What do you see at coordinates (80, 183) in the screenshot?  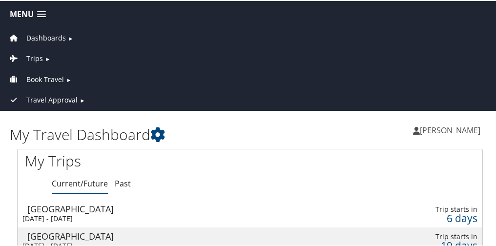 I see `a: Current/Future` at bounding box center [80, 183].